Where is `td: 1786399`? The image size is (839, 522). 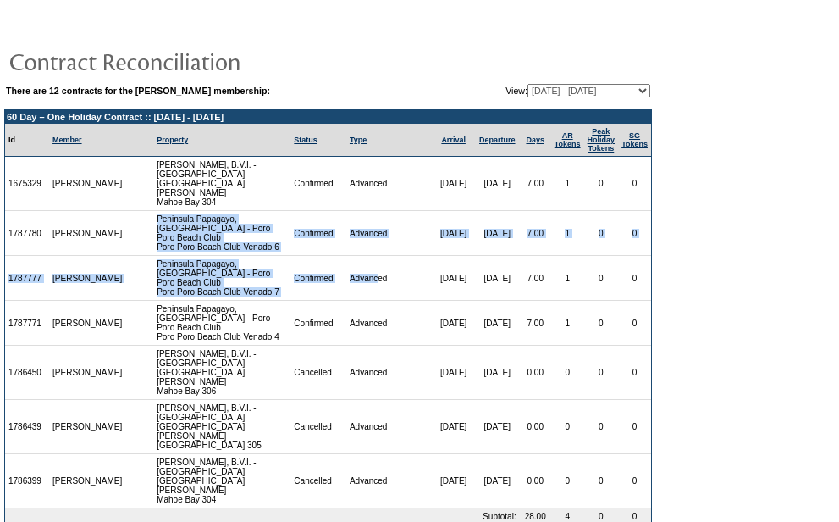
td: 1786399 is located at coordinates (27, 481).